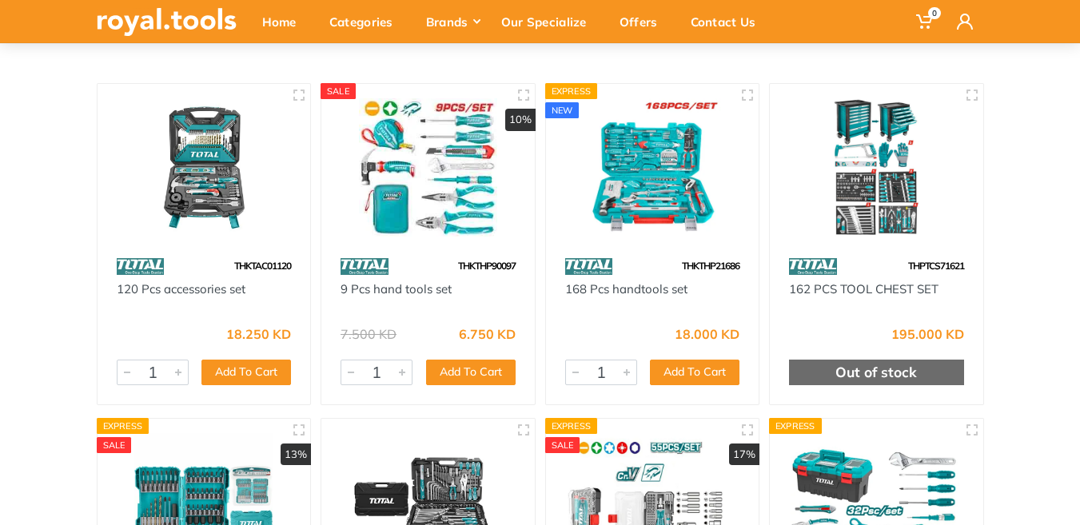 Image resolution: width=1080 pixels, height=525 pixels. Describe the element at coordinates (428, 167) in the screenshot. I see `img: Royal Tools - 9 Pcs hand tools set` at that location.